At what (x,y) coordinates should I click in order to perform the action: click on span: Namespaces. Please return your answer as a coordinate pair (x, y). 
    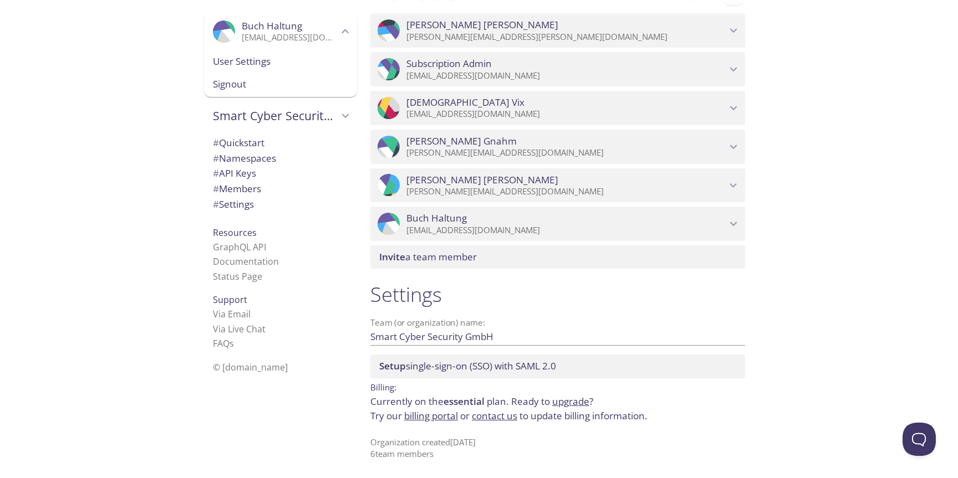
    Looking at the image, I should click on (244, 158).